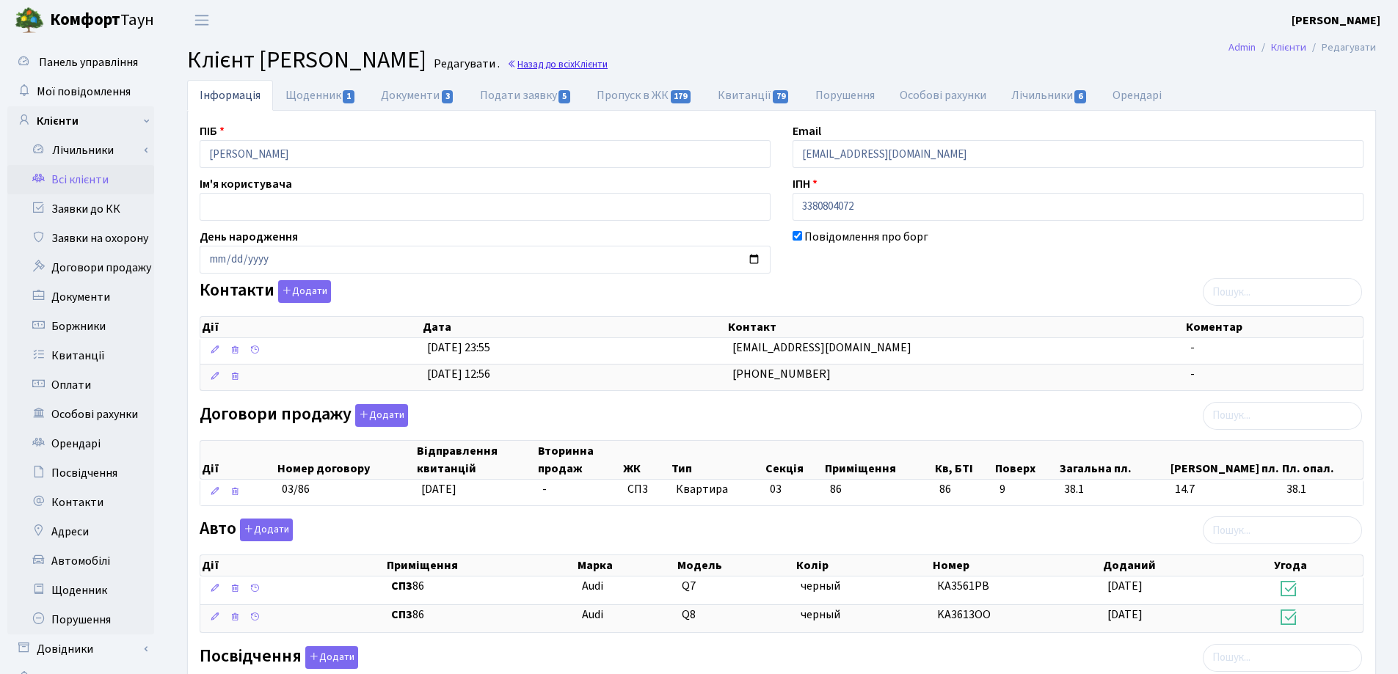  What do you see at coordinates (305, 291) in the screenshot?
I see `button: Контакти` at bounding box center [305, 291].